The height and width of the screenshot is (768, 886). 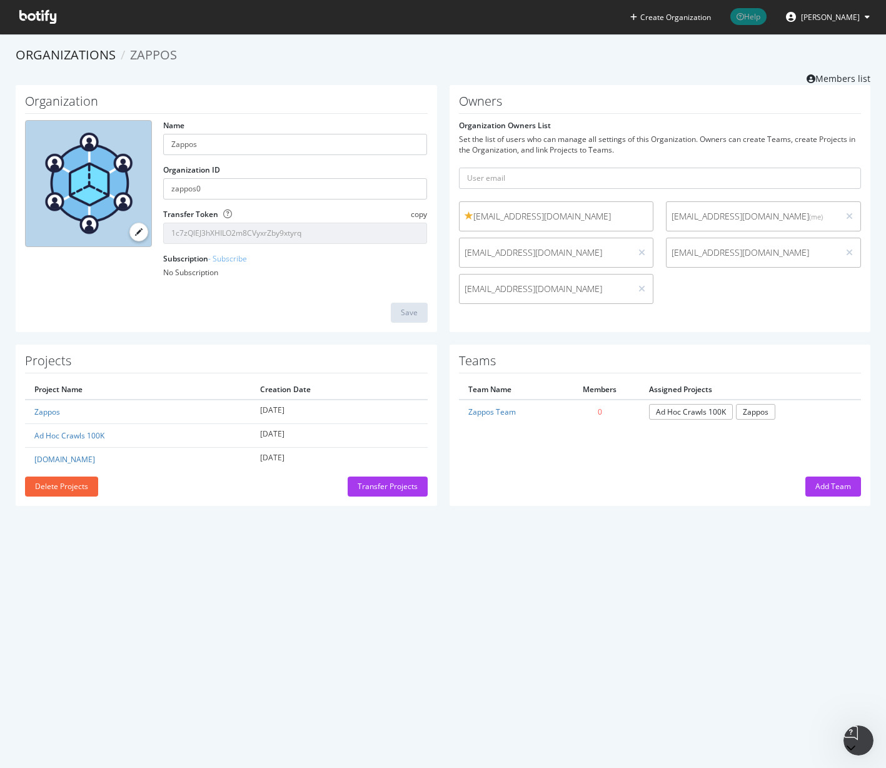 What do you see at coordinates (226, 363) in the screenshot?
I see `h1: Projects` at bounding box center [226, 363].